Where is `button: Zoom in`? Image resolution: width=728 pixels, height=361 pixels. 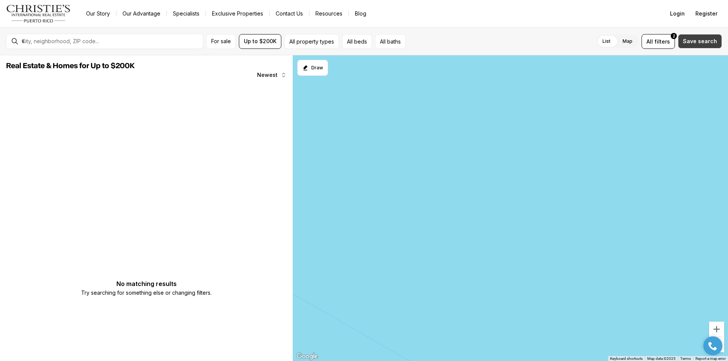 button: Zoom in is located at coordinates (717, 330).